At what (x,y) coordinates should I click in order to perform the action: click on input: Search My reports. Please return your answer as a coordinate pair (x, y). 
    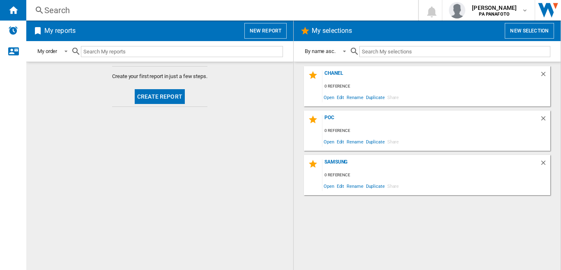
    Looking at the image, I should click on (182, 51).